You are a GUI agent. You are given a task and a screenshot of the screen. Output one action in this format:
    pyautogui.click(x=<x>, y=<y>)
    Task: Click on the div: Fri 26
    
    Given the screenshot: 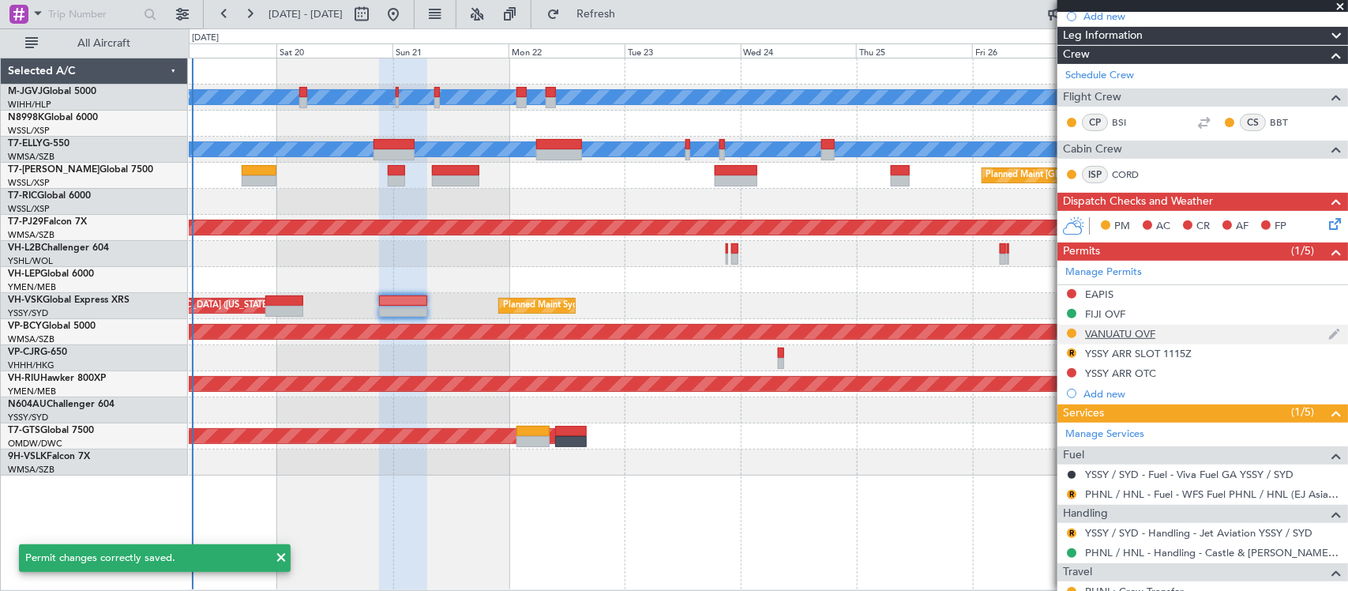 What is the action you would take?
    pyautogui.click(x=1030, y=51)
    